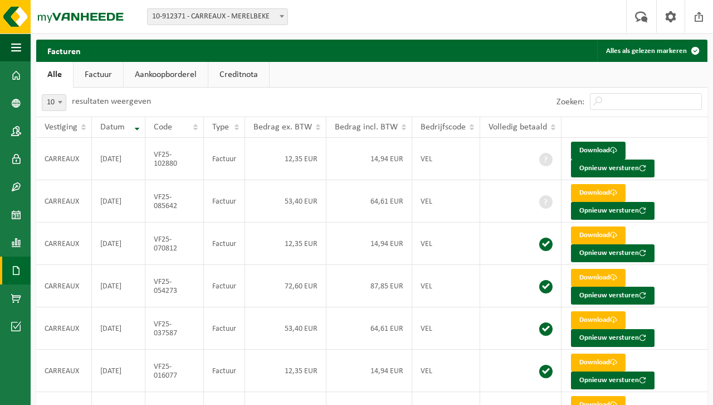 This screenshot has height=405, width=713. Describe the element at coordinates (174, 286) in the screenshot. I see `td: VF25-054273` at that location.